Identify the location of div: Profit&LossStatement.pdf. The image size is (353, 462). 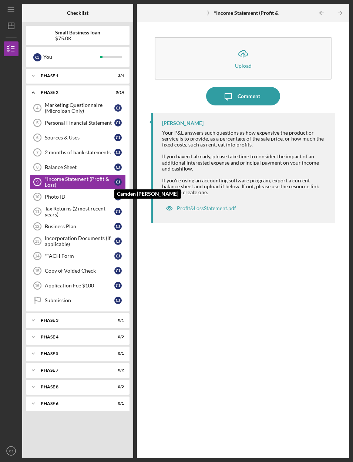
(206, 208).